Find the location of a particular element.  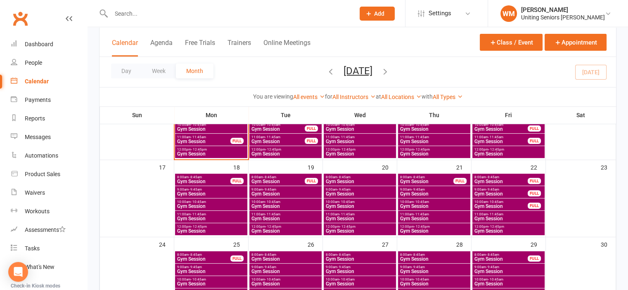

a: Dashboard is located at coordinates (49, 44).